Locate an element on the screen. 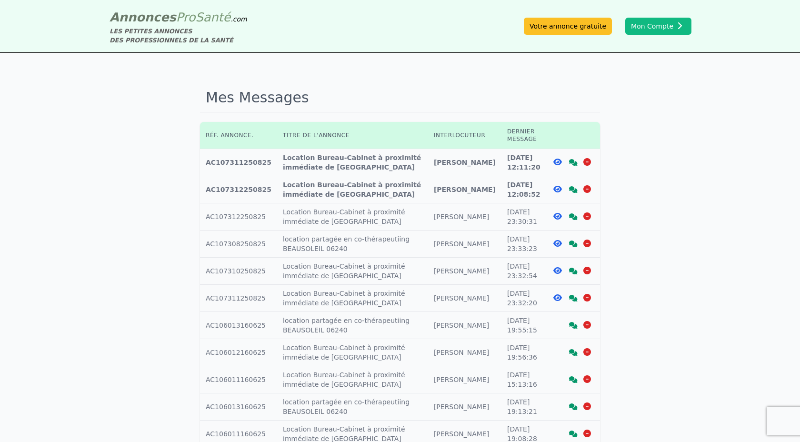 The width and height of the screenshot is (800, 442). td: AC107308250825 is located at coordinates (238, 244).